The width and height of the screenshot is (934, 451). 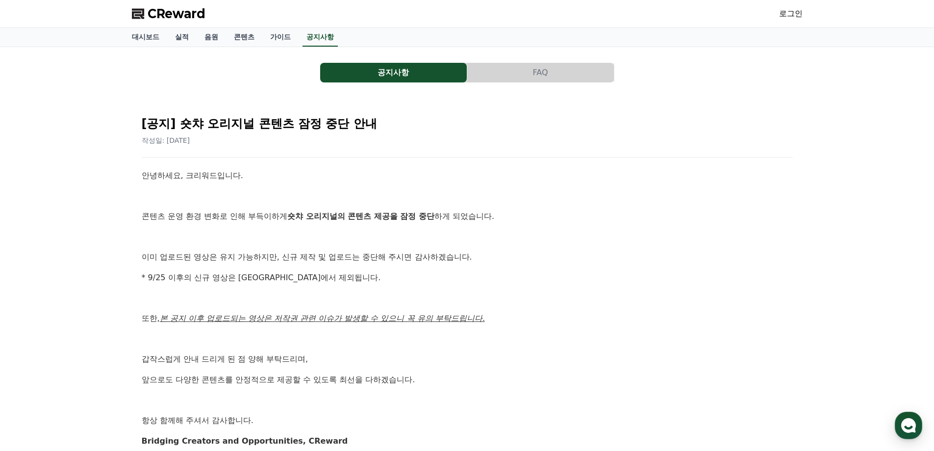 What do you see at coordinates (467, 380) in the screenshot?
I see `p: 앞으로도 다양한 콘텐츠를 안정적으로 제공할 수 있도록 최선을 다하겠습니다.` at bounding box center [467, 380].